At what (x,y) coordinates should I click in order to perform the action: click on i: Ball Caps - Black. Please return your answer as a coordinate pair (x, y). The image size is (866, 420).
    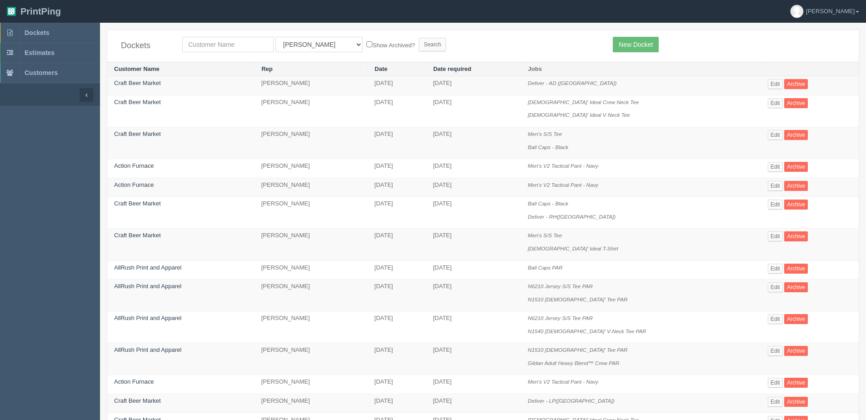
    Looking at the image, I should click on (548, 147).